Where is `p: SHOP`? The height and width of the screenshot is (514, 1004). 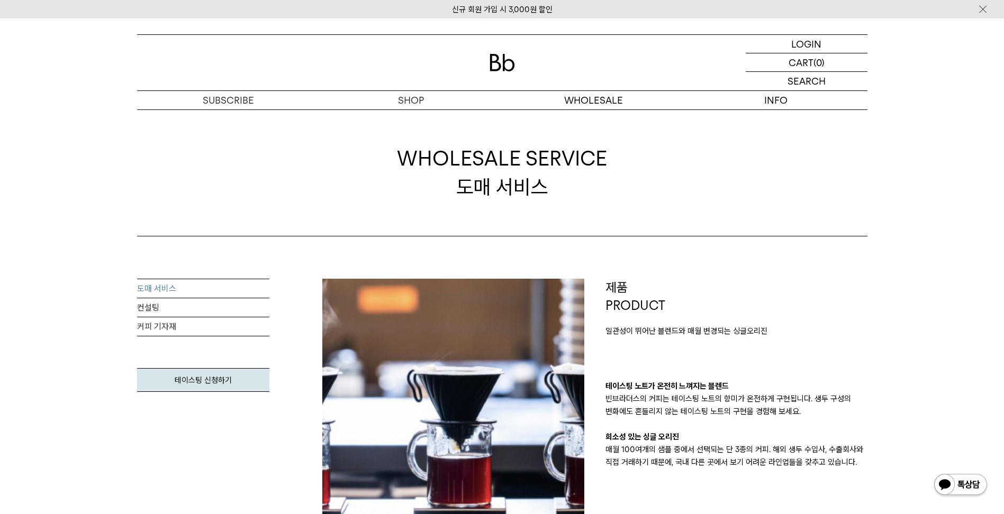
p: SHOP is located at coordinates (411, 100).